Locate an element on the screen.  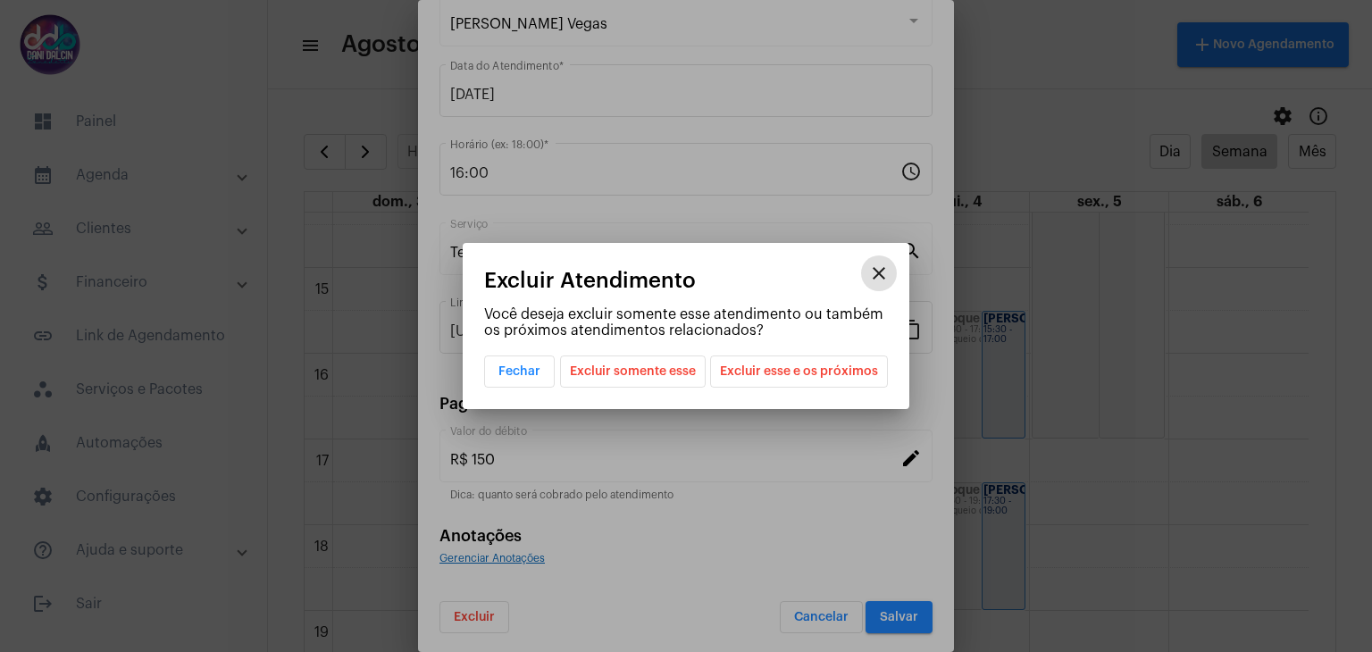
span: Excluir esse e os próximos is located at coordinates (798, 371).